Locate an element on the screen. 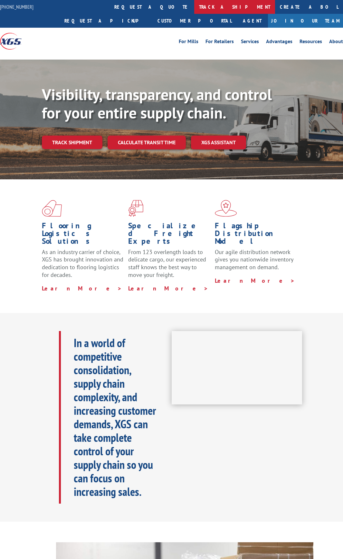 The width and height of the screenshot is (343, 559). a: XGS ASSISTANT is located at coordinates (218, 142).